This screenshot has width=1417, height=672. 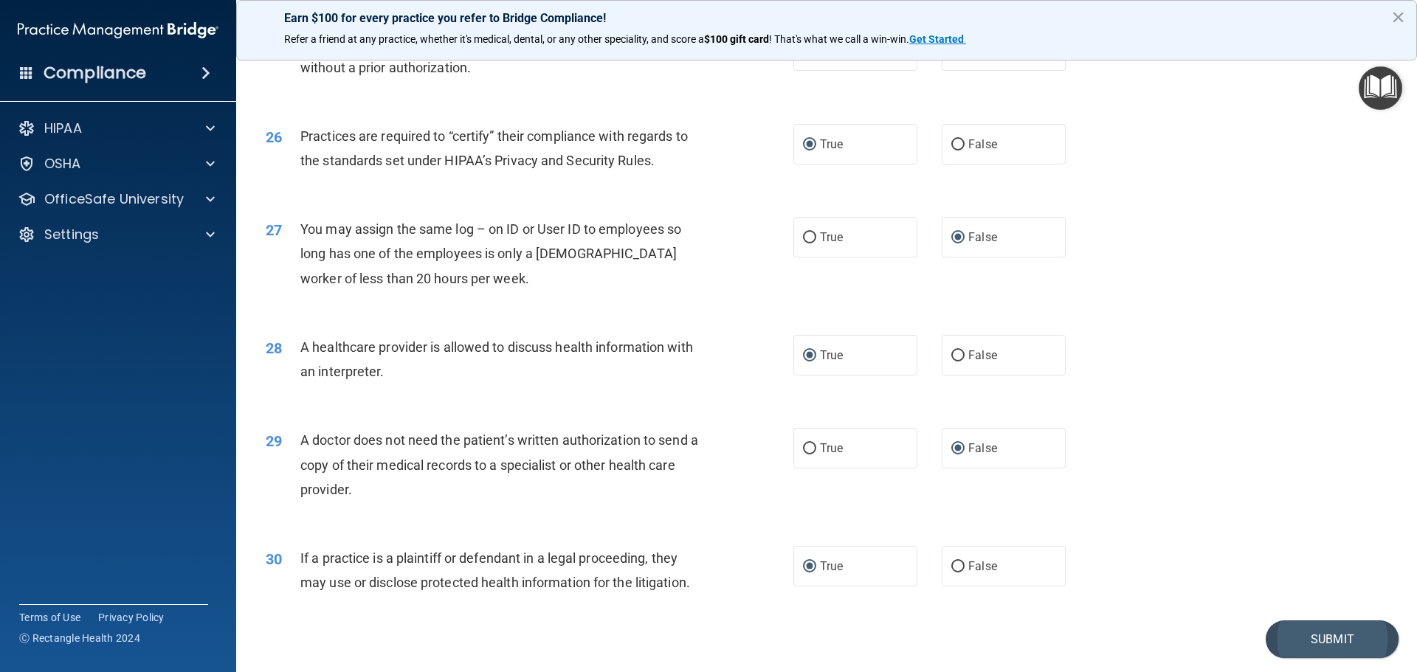 What do you see at coordinates (116, 235) in the screenshot?
I see `a: Settings` at bounding box center [116, 235].